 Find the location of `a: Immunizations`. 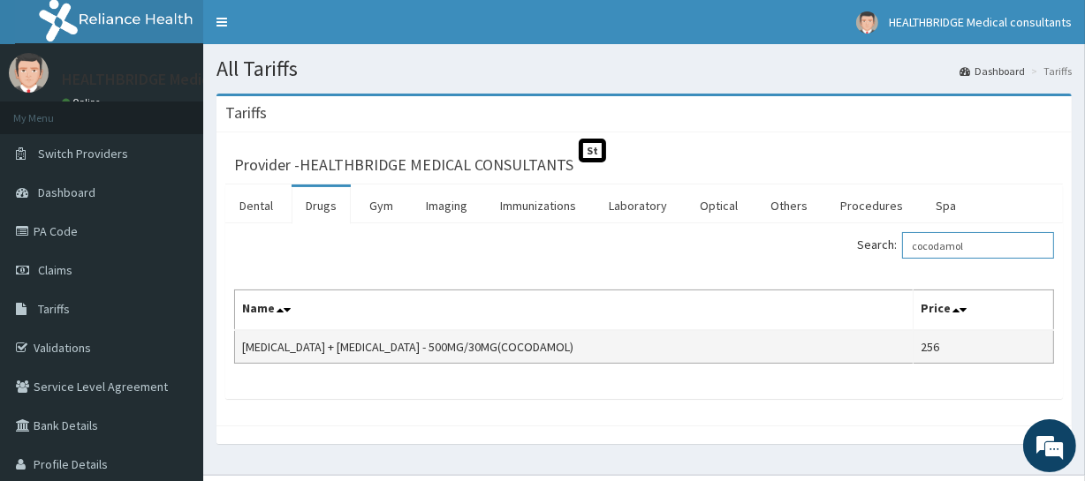

a: Immunizations is located at coordinates (538, 206).